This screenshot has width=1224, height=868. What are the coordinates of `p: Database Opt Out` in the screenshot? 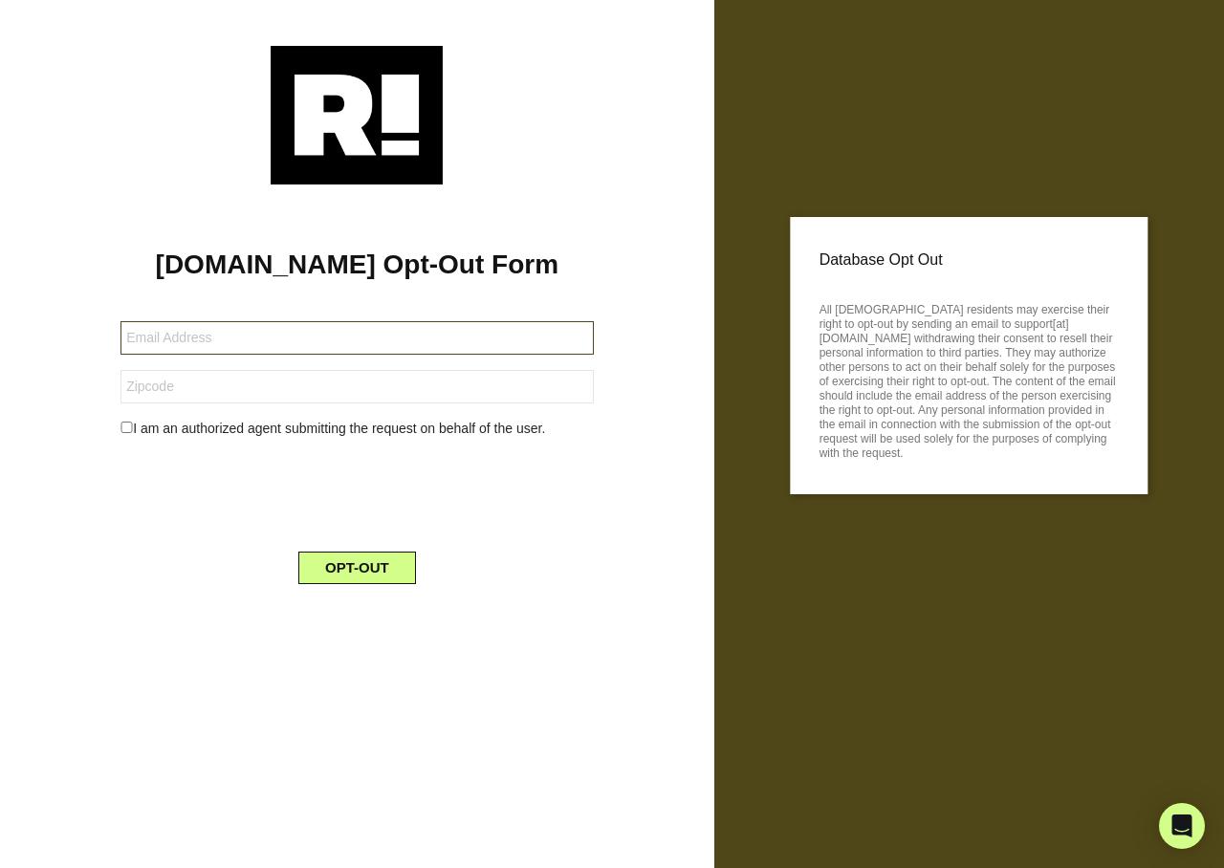 It's located at (969, 260).